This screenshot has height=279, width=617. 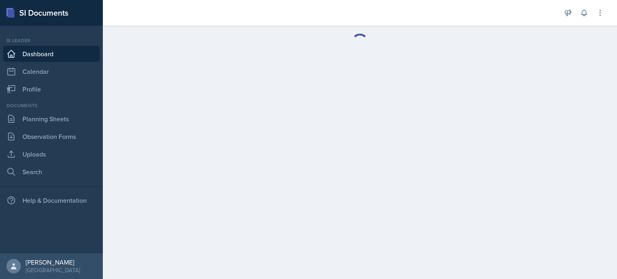 I want to click on a: Dashboard, so click(x=51, y=54).